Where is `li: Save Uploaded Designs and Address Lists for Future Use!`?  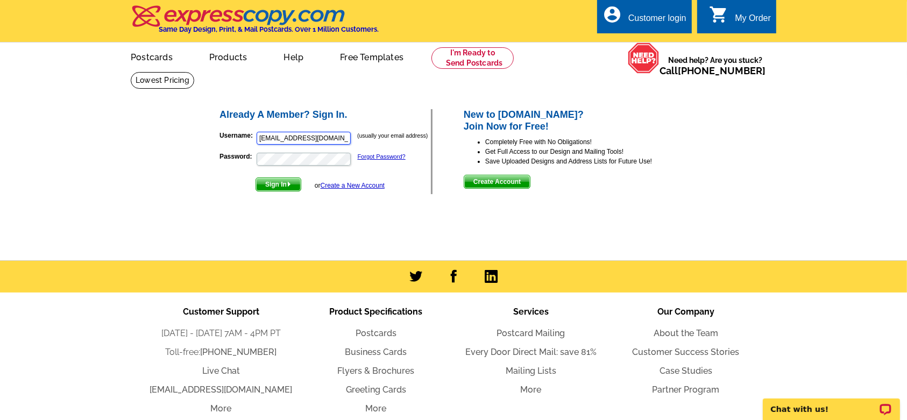 li: Save Uploaded Designs and Address Lists for Future Use! is located at coordinates (587, 161).